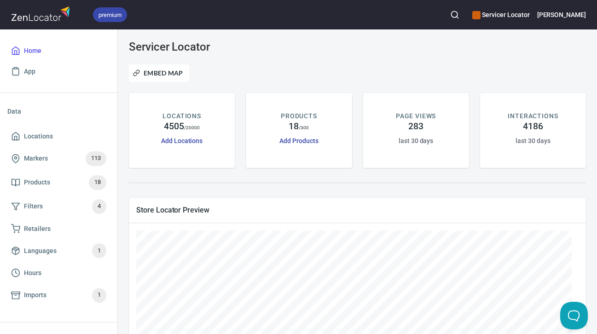 The height and width of the screenshot is (334, 597). Describe the element at coordinates (58, 296) in the screenshot. I see `a: Imports1` at that location.